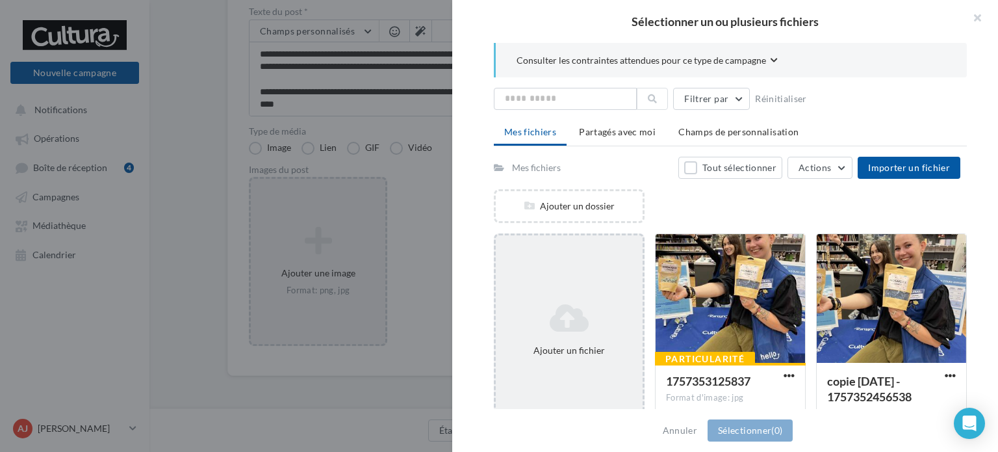 The height and width of the screenshot is (452, 998). I want to click on span: (0), so click(776, 429).